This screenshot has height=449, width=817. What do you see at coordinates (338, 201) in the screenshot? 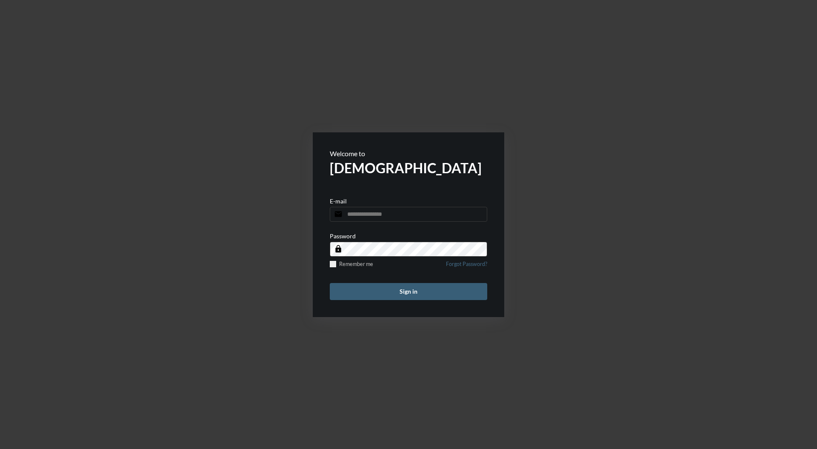
I see `p: E-mail` at bounding box center [338, 201].